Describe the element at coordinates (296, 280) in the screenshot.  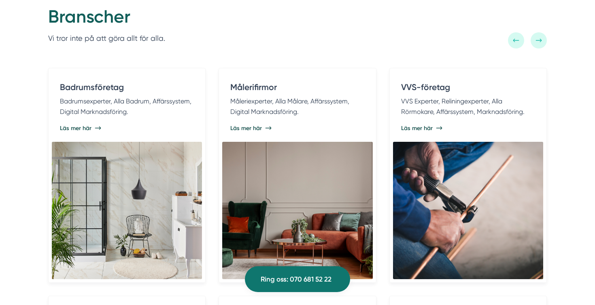
I see `span: Ring oss: 070 681 52 22` at that location.